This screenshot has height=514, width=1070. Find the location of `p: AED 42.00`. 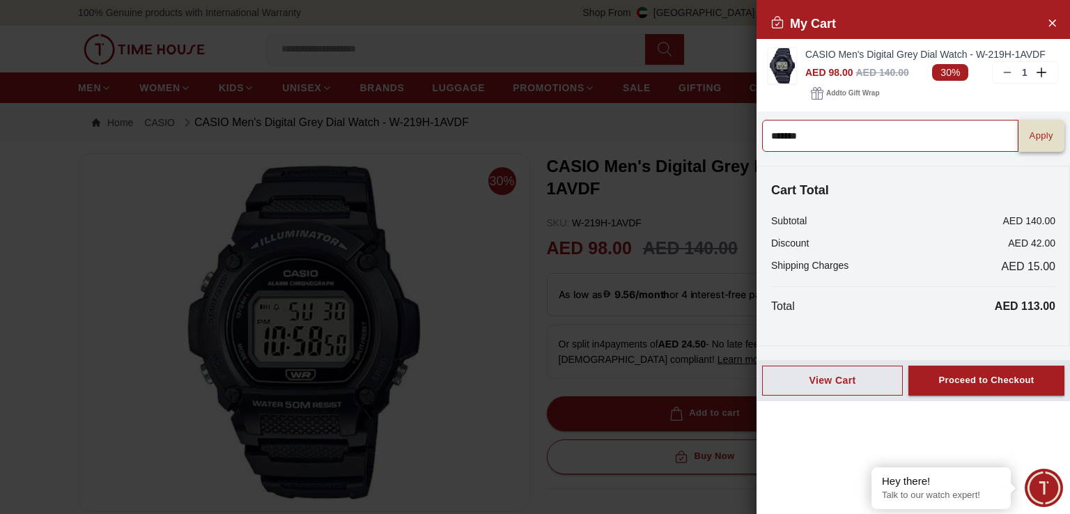

p: AED 42.00 is located at coordinates (1031, 243).